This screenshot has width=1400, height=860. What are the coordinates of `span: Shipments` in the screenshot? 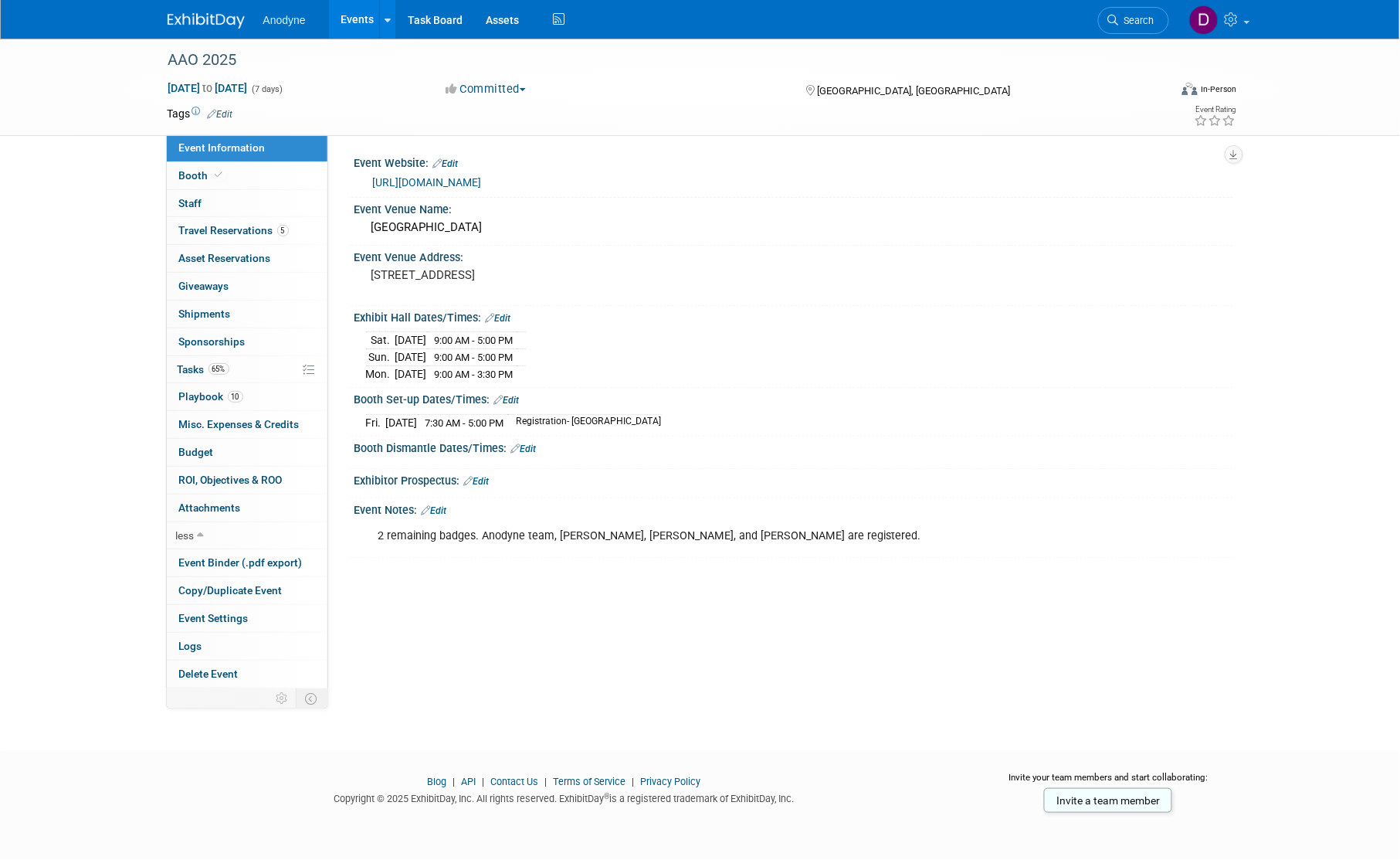 It's located at (205, 314).